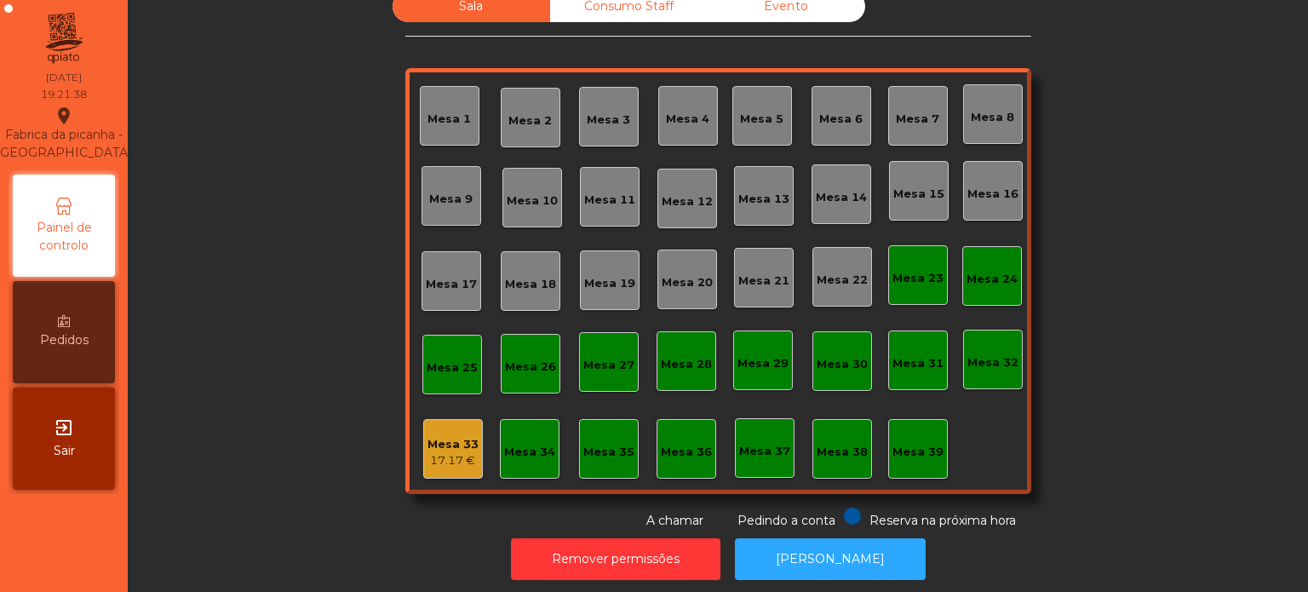 Image resolution: width=1308 pixels, height=592 pixels. What do you see at coordinates (687, 283) in the screenshot?
I see `div: Mesa 20` at bounding box center [687, 283].